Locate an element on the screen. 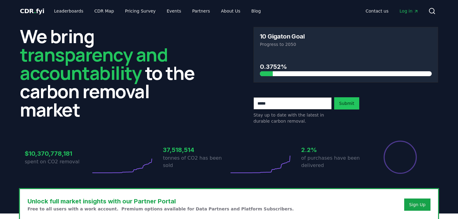  a: Partners is located at coordinates (201, 11).